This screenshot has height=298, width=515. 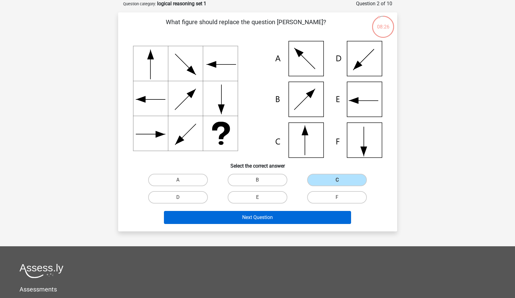 What do you see at coordinates (257, 217) in the screenshot?
I see `button: Next Question` at bounding box center [257, 217].